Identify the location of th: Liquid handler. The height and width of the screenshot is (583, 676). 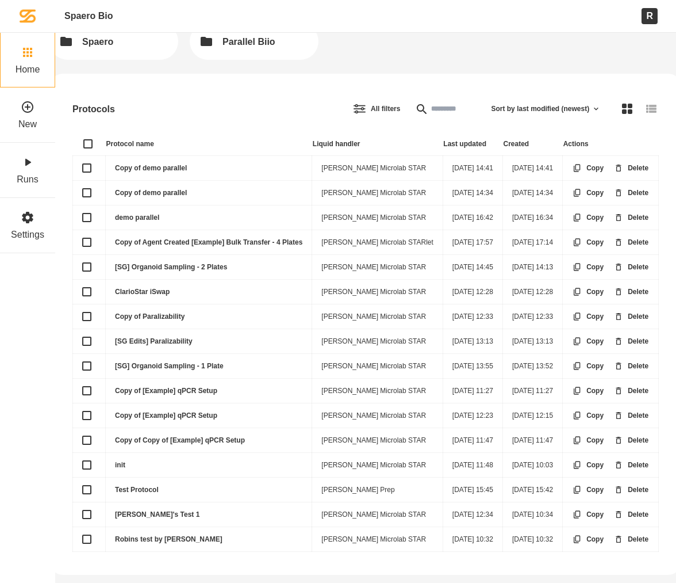
(378, 144).